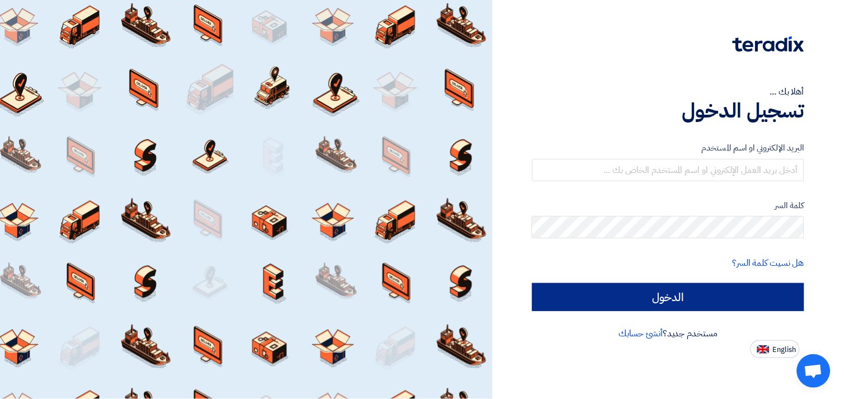 The height and width of the screenshot is (399, 844). What do you see at coordinates (641, 334) in the screenshot?
I see `a: أنشئ حسابك` at bounding box center [641, 334].